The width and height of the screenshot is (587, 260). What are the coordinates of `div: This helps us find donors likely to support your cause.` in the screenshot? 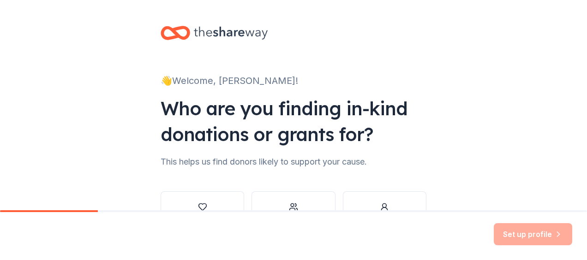 It's located at (293, 162).